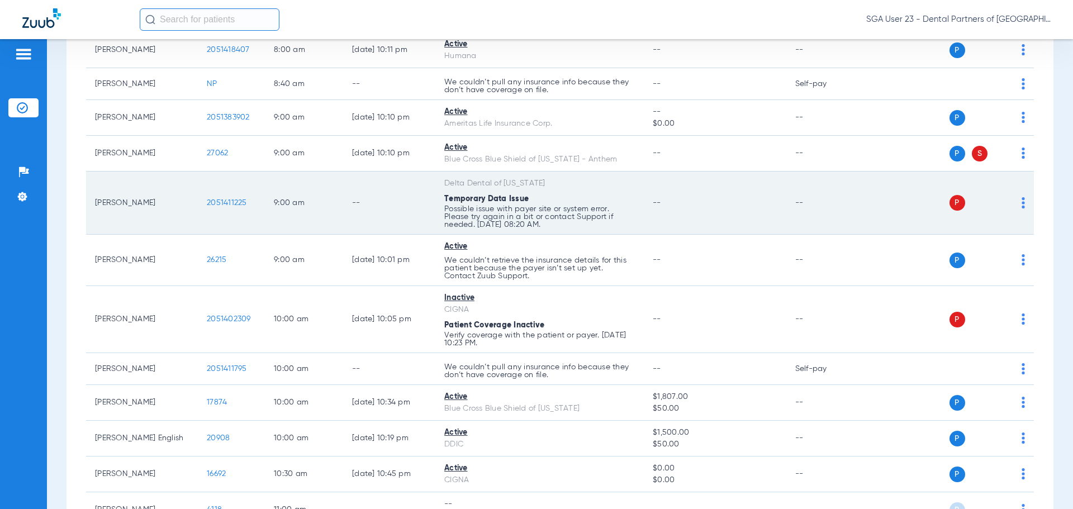 Image resolution: width=1073 pixels, height=509 pixels. I want to click on span: 2051411225, so click(227, 203).